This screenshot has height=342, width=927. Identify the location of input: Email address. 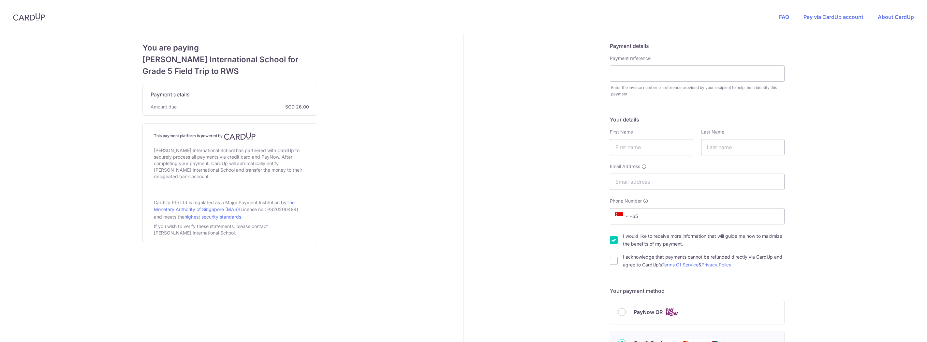
(698, 182).